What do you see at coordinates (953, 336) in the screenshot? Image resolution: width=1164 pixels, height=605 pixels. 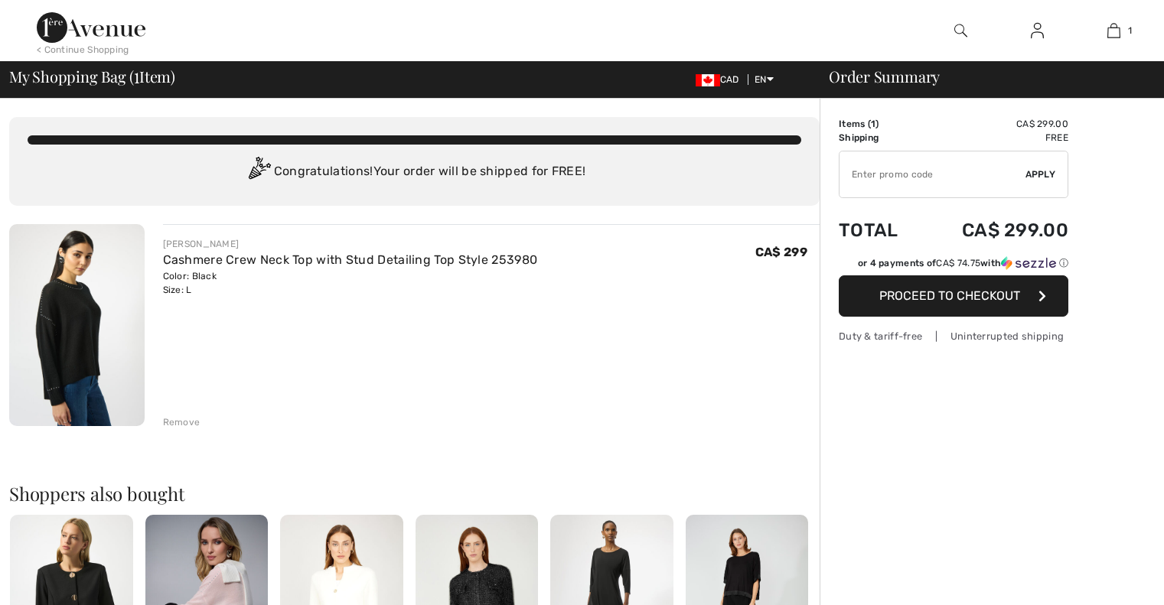 I see `div: Duty & tariff-free | Uninterrupted shipping` at bounding box center [953, 336].